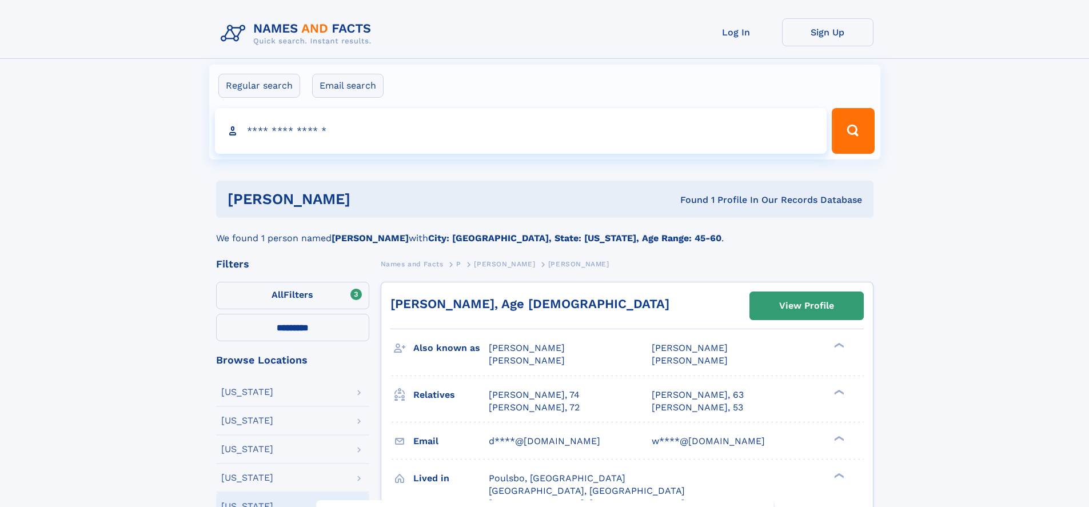 This screenshot has width=1089, height=507. Describe the element at coordinates (451, 441) in the screenshot. I see `h3: Email` at that location.